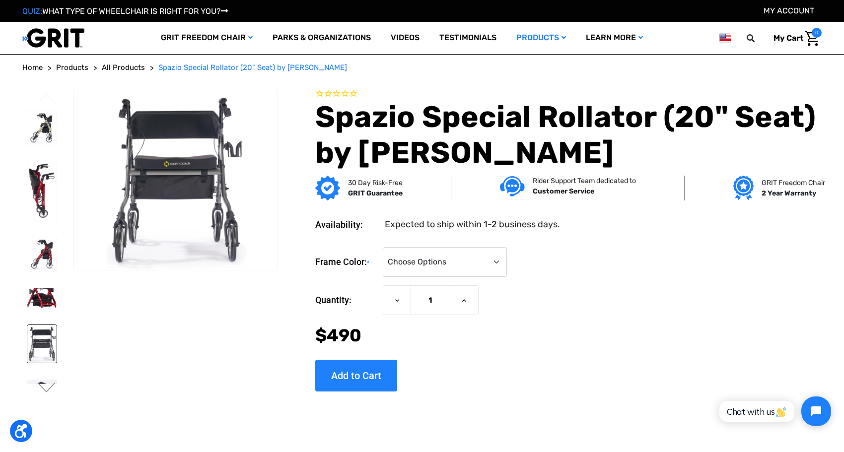 Image resolution: width=844 pixels, height=452 pixels. I want to click on a: Videos, so click(405, 38).